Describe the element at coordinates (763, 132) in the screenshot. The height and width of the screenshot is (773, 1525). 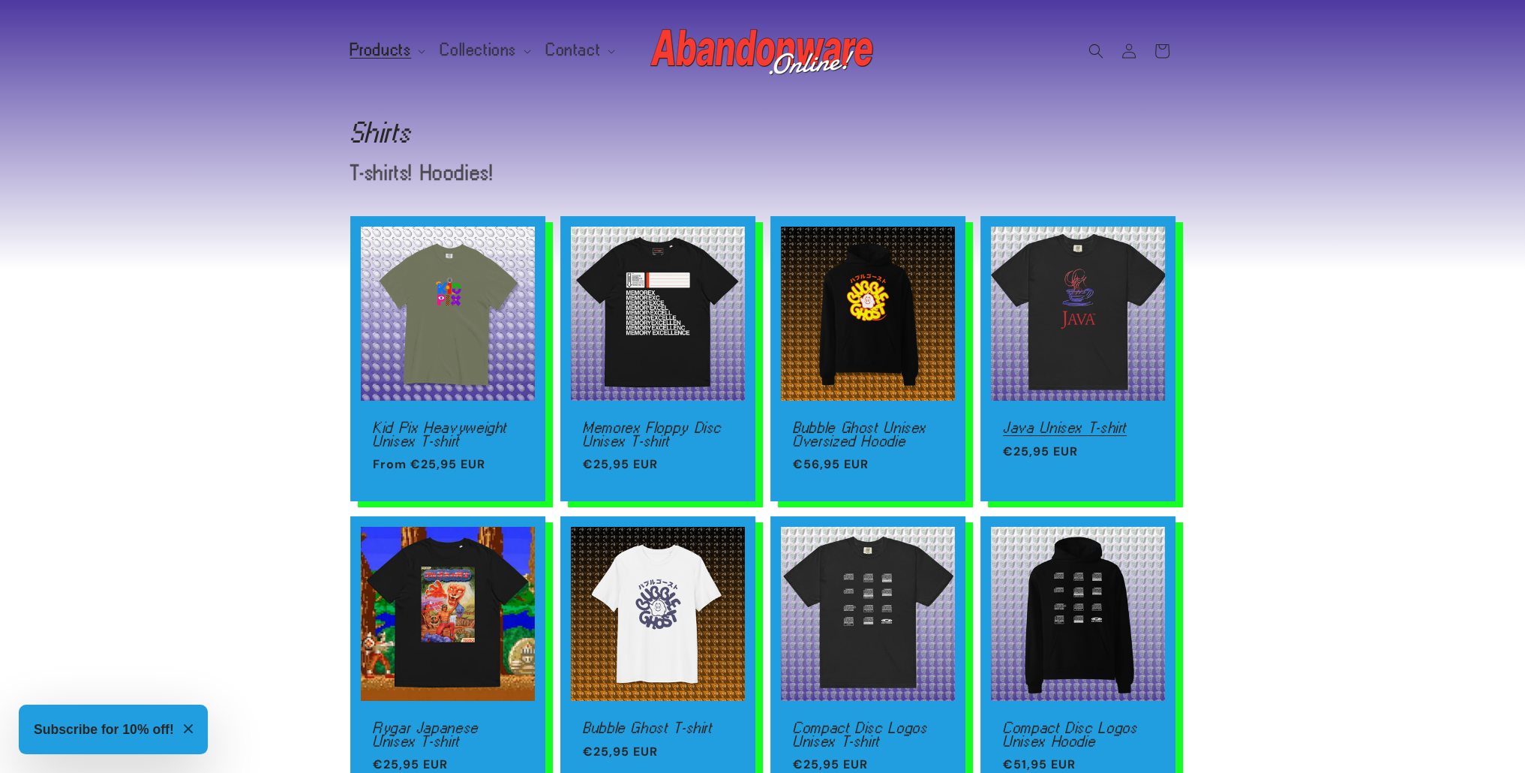
I see `h1: Shirts` at that location.